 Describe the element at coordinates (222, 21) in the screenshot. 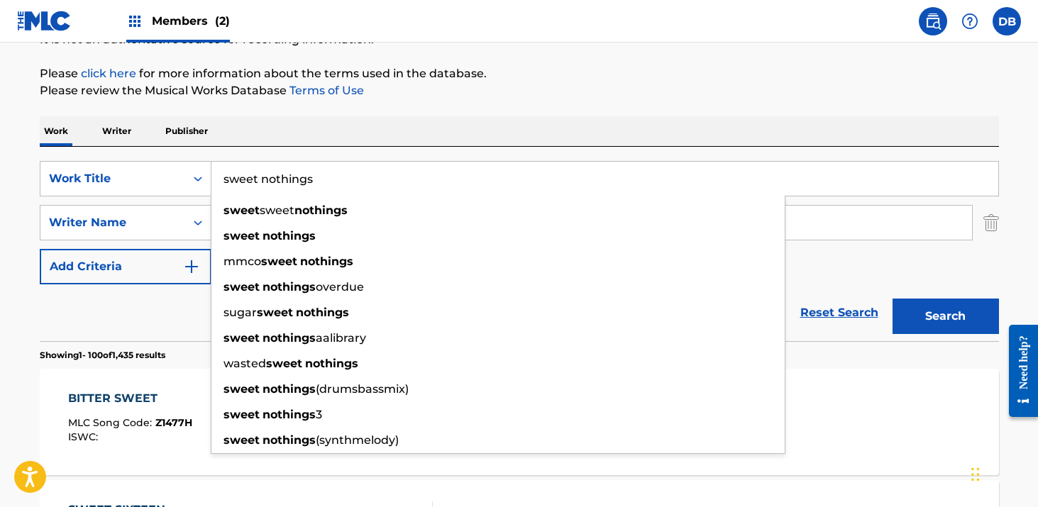

I see `span: (2)` at that location.